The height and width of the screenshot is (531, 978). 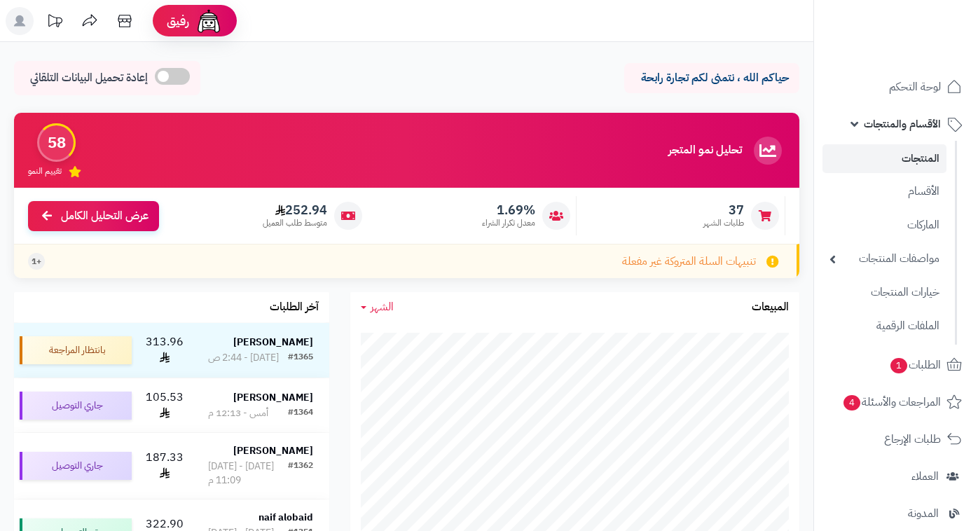 What do you see at coordinates (912, 439) in the screenshot?
I see `span: طلبات الإرجاع` at bounding box center [912, 439].